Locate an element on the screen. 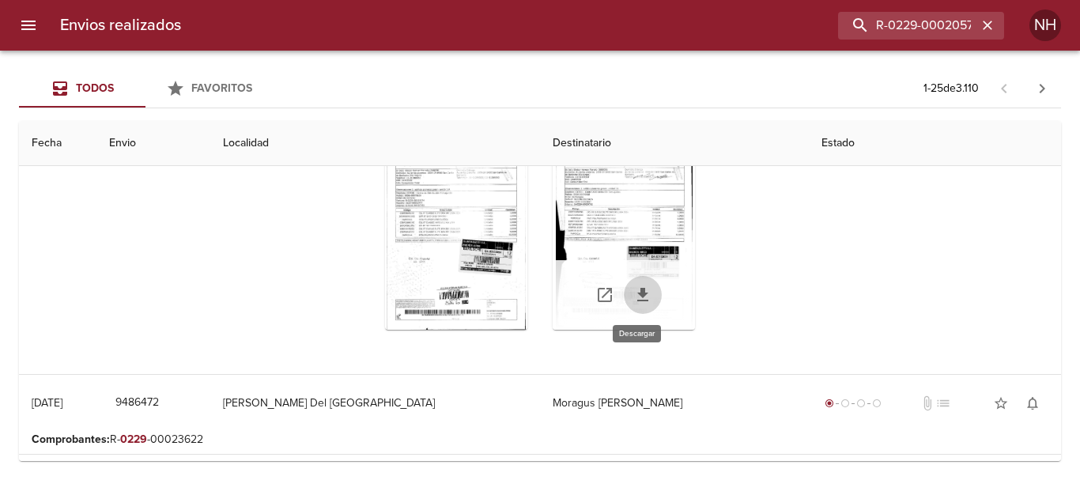 The width and height of the screenshot is (1080, 480). p: R- -00023622 is located at coordinates (540, 440).